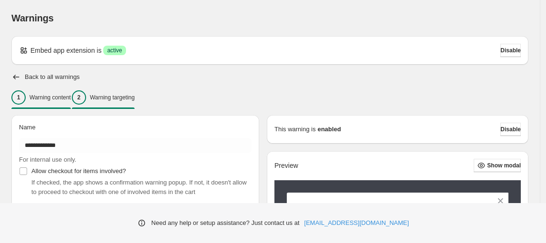 The width and height of the screenshot is (546, 243). I want to click on span: For internal use only., so click(48, 159).